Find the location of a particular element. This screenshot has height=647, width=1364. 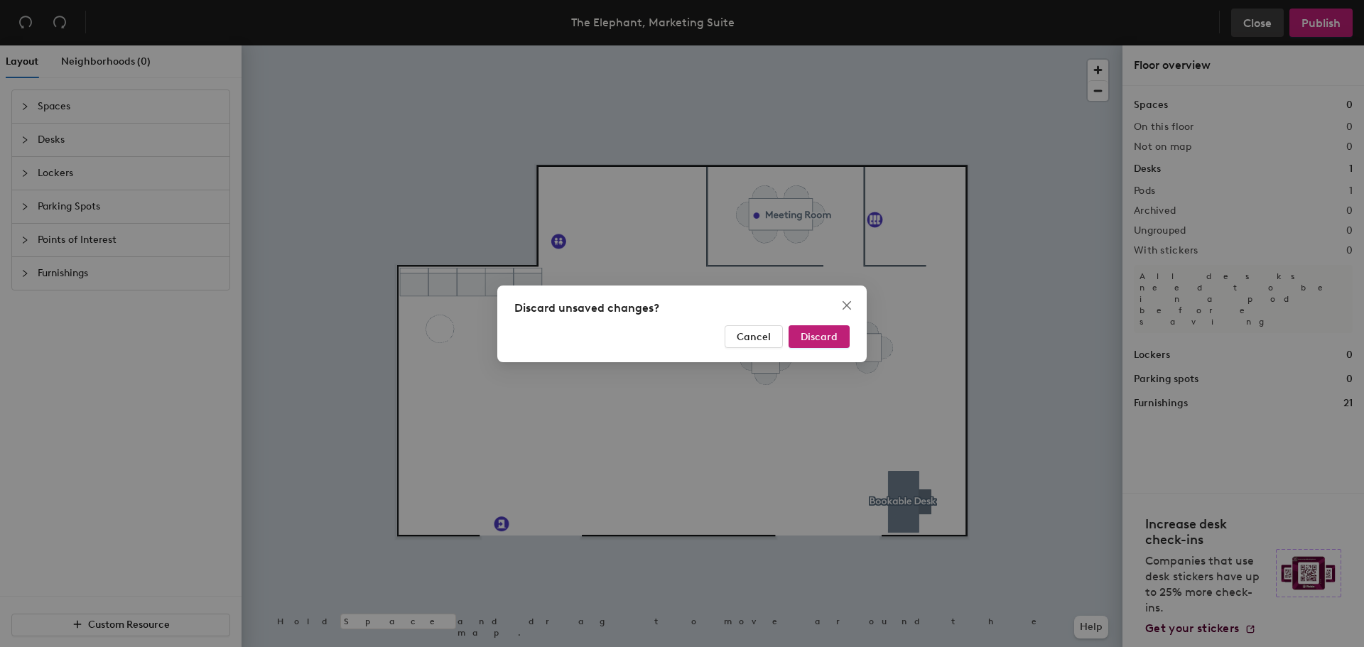

button: Cancel is located at coordinates (754, 337).